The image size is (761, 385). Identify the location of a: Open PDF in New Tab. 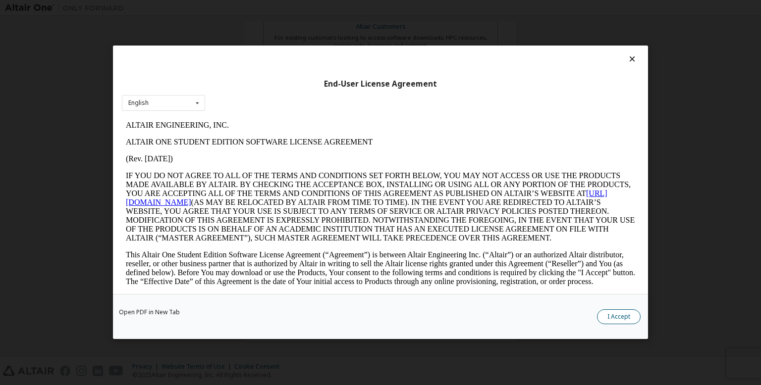
(149, 313).